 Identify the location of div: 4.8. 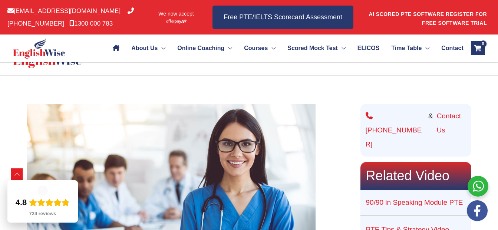
(21, 203).